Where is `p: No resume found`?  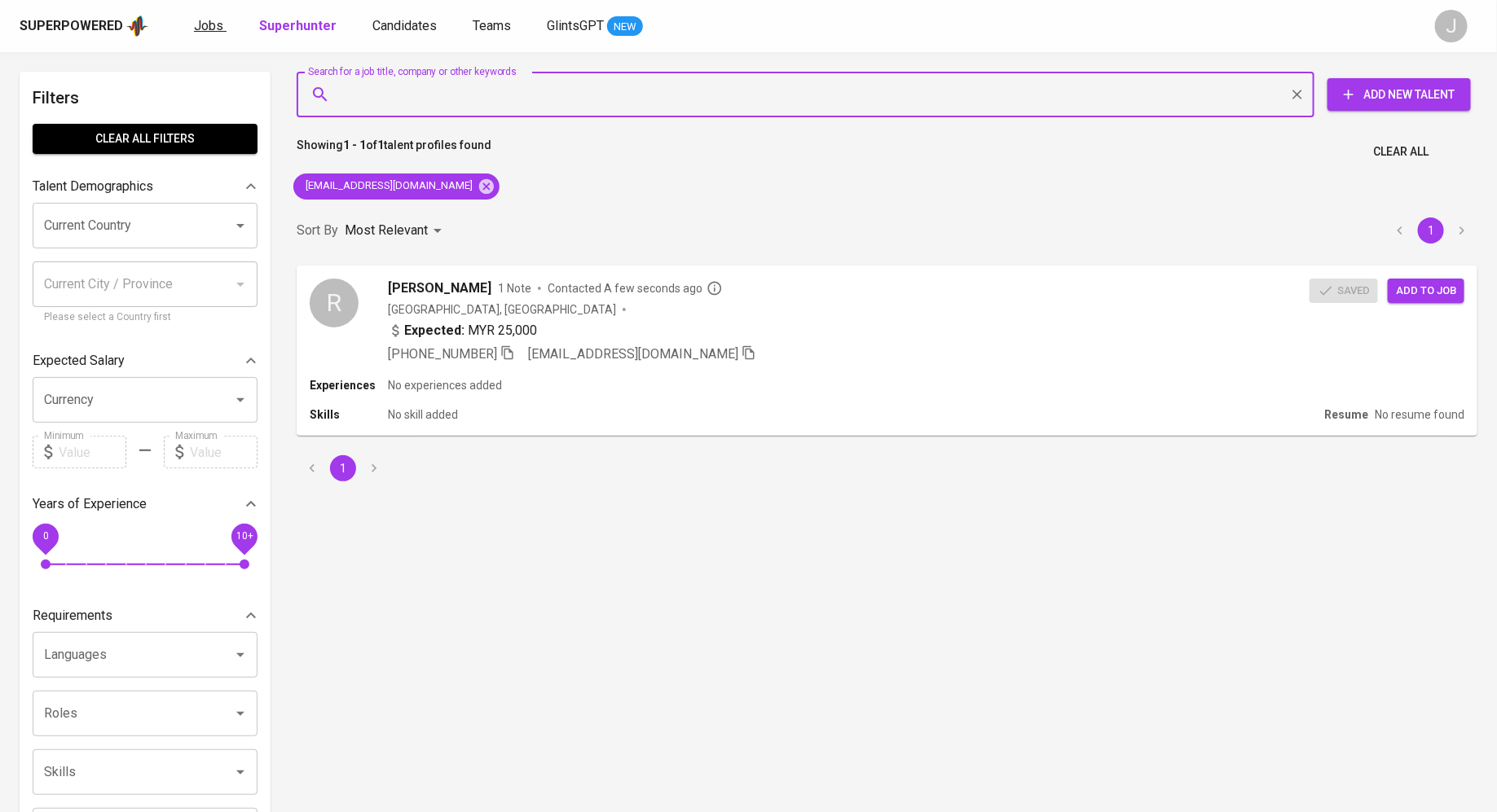 p: No resume found is located at coordinates (1420, 415).